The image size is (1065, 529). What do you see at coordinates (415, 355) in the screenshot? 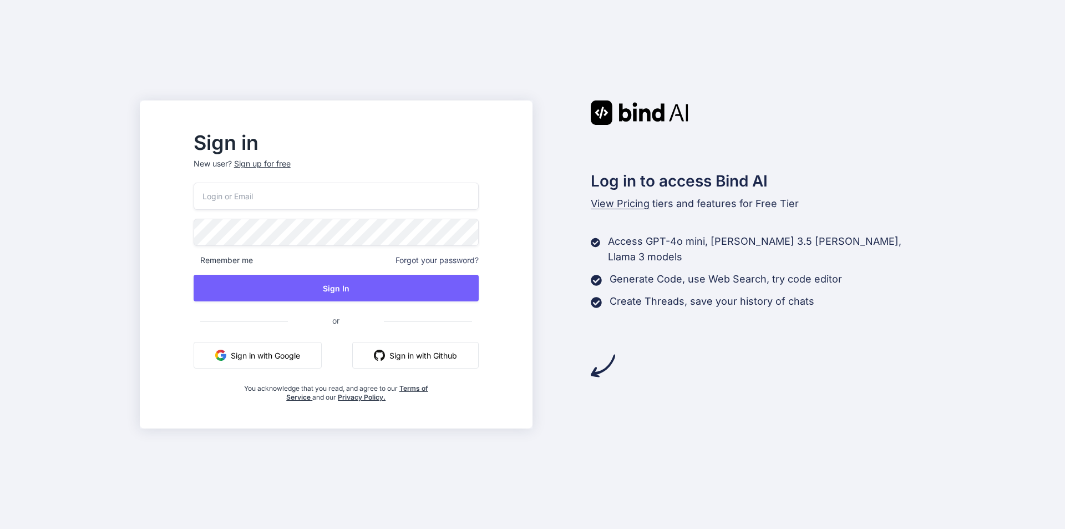
I see `button: Sign in with Github` at bounding box center [415, 355].